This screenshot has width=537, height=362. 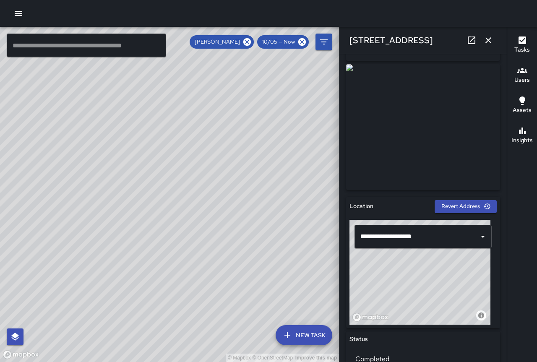 I want to click on h6: Tasks, so click(x=522, y=50).